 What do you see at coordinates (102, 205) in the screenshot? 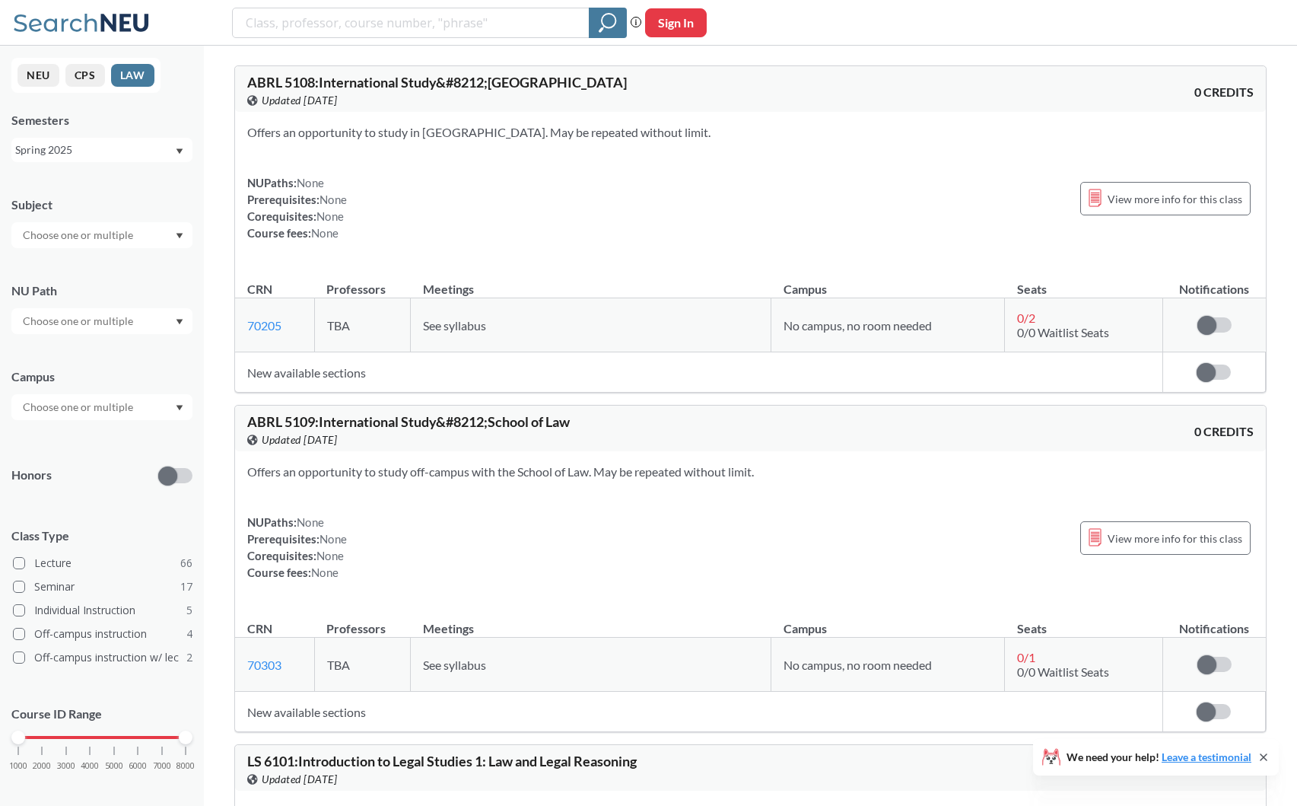
I see `div: Subject` at bounding box center [102, 205].